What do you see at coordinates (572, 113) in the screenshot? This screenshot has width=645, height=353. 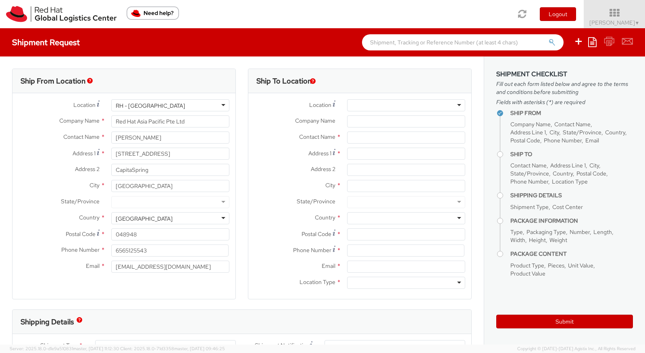 I see `h4: Ship From` at bounding box center [572, 113].